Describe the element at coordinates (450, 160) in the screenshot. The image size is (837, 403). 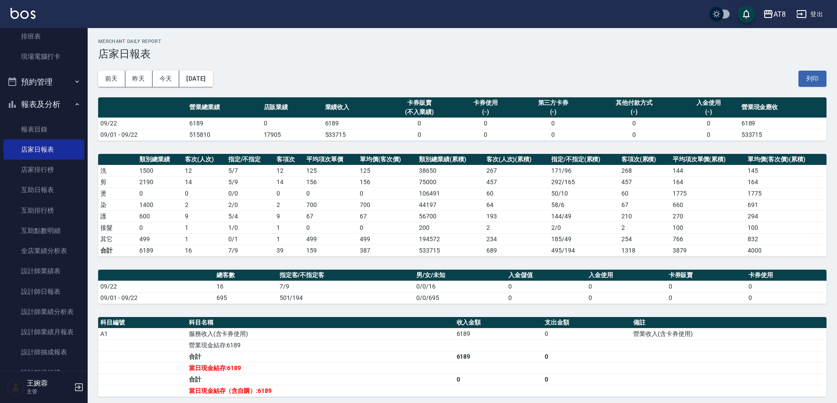
I see `th: 類別總業績(累積)` at that location.